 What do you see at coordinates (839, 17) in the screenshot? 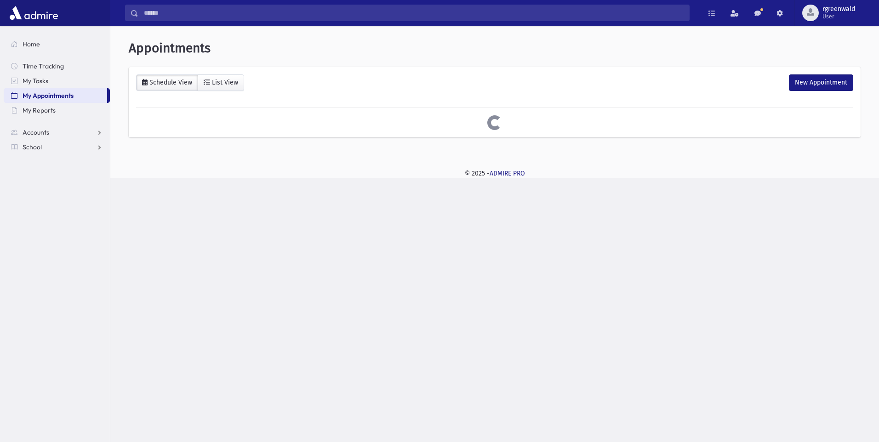
I see `span: User` at bounding box center [839, 17].